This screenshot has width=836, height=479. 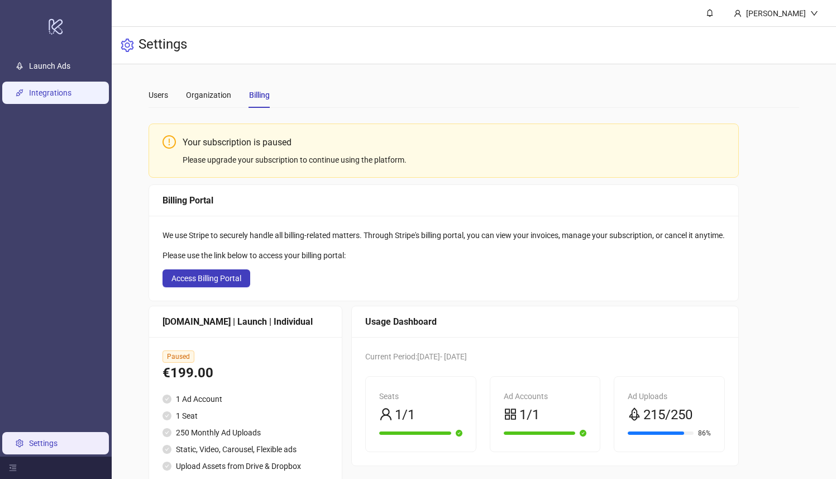 I want to click on div: Your subscription is paused, so click(x=454, y=142).